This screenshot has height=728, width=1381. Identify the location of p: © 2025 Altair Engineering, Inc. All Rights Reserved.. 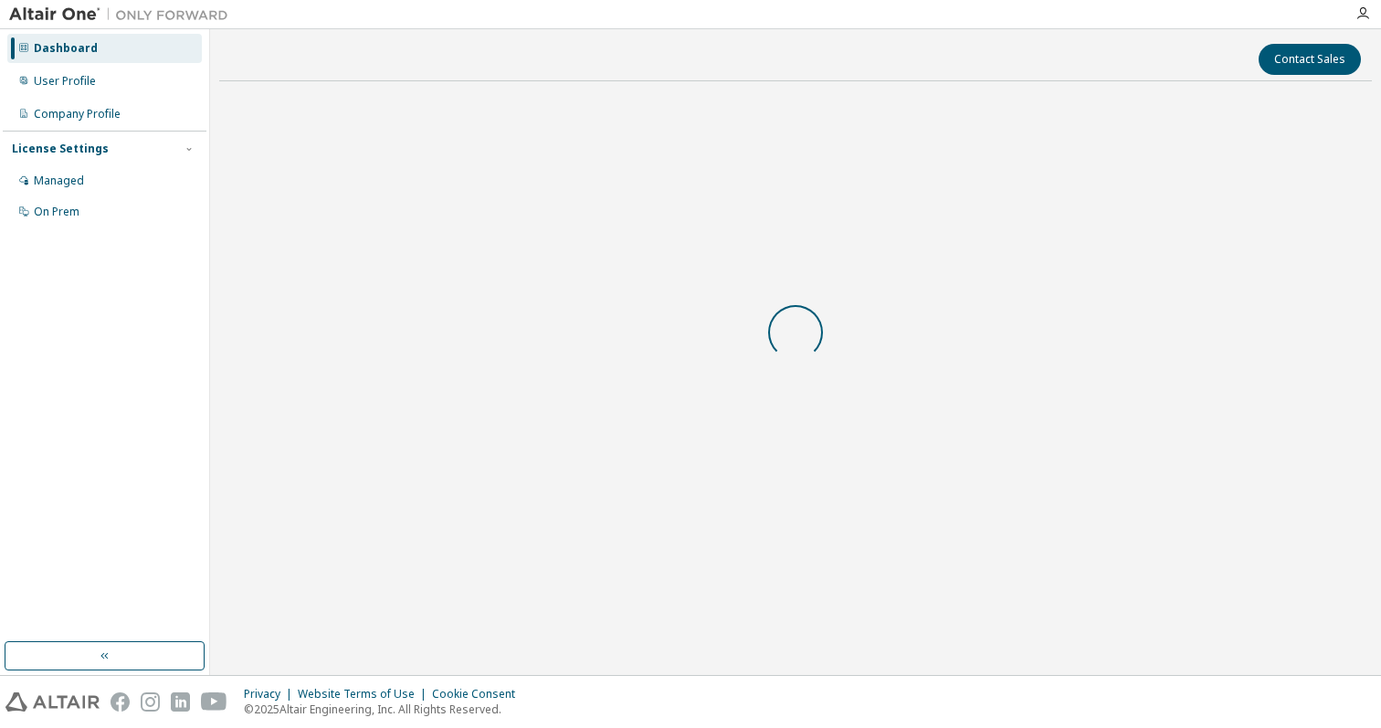
(384, 709).